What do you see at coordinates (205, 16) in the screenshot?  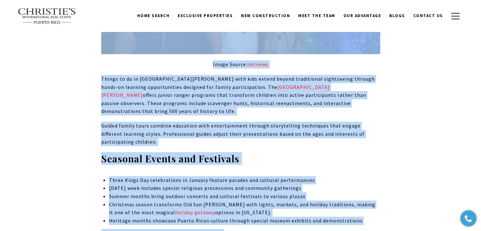 I see `a: Exclusive Properties` at bounding box center [205, 16].